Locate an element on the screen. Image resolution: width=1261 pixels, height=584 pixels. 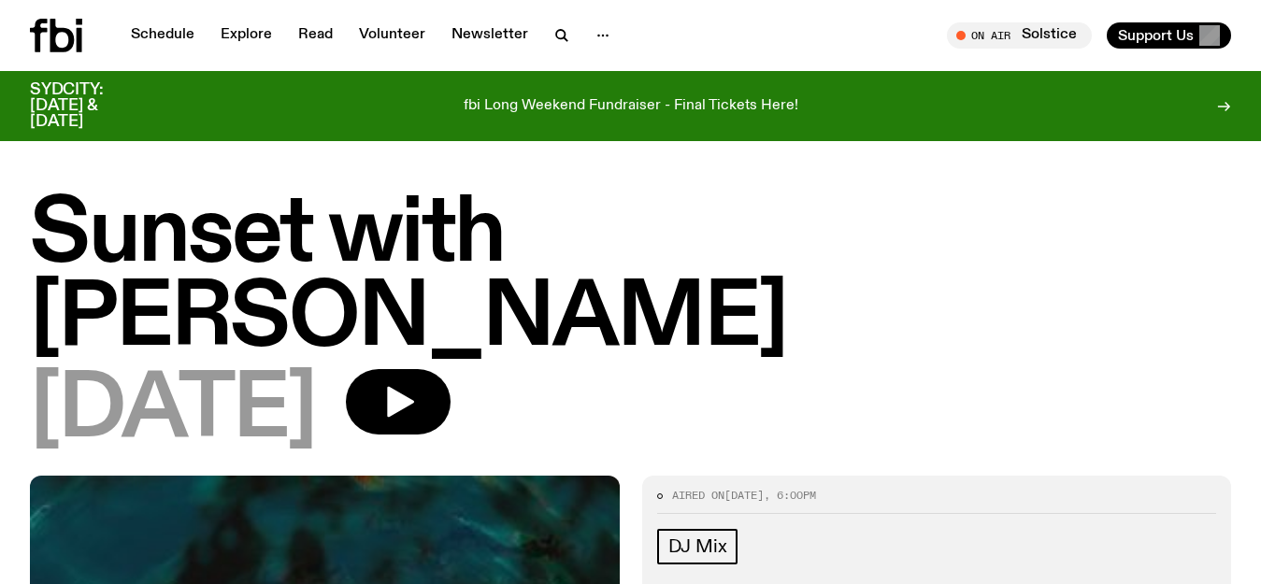
a: Volunteer is located at coordinates (392, 36).